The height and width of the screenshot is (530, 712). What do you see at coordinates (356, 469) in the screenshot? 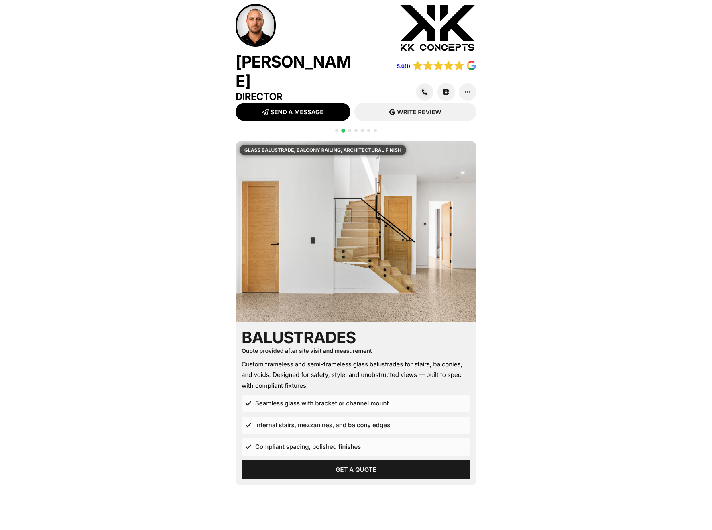
I see `span: Get a Quote` at bounding box center [356, 469].